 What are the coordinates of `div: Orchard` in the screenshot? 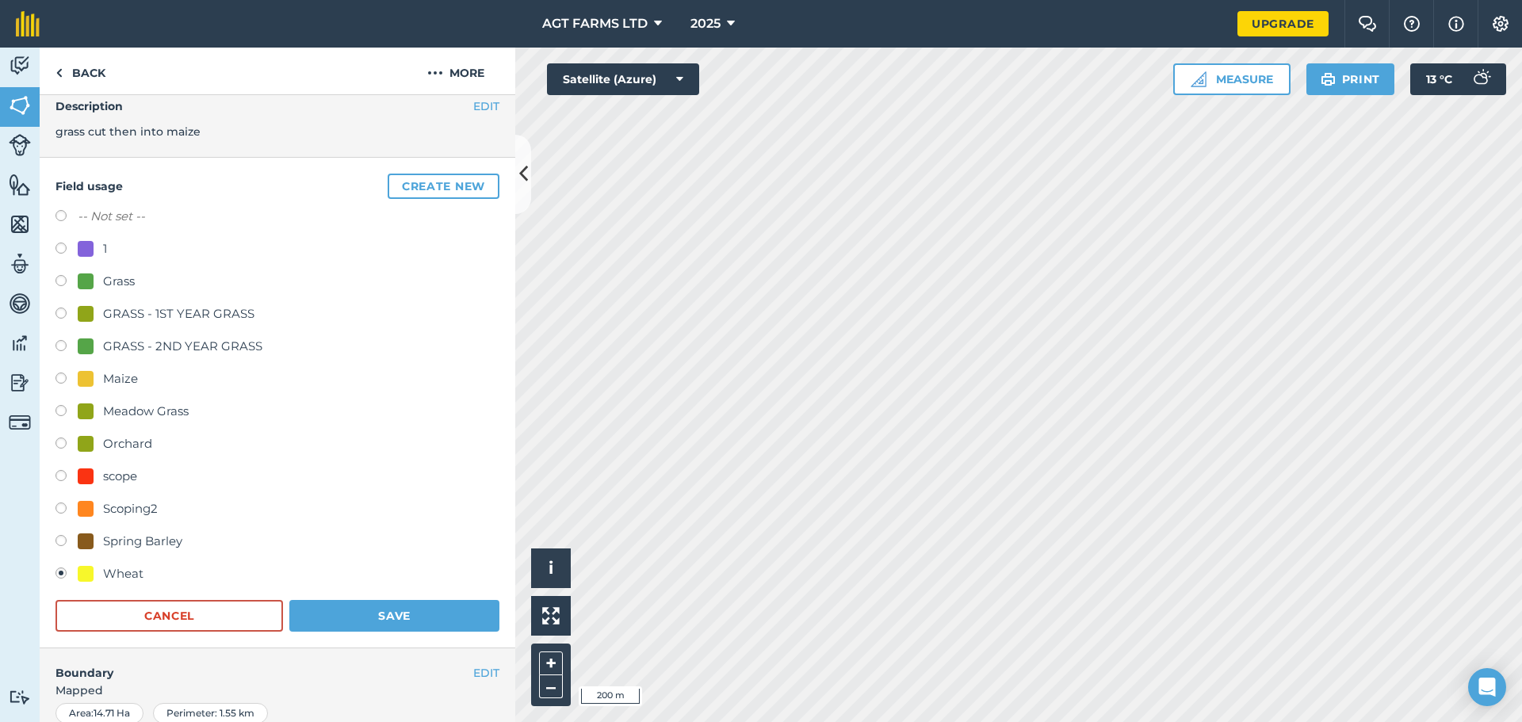 It's located at (128, 444).